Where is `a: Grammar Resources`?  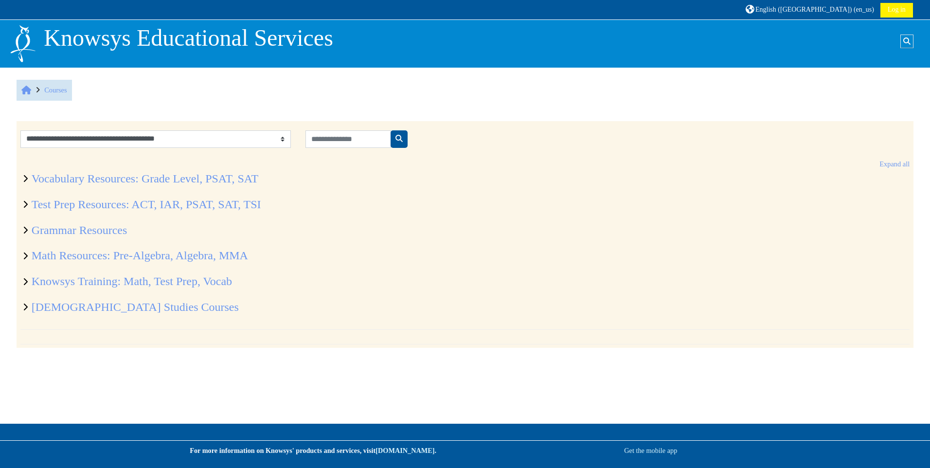
a: Grammar Resources is located at coordinates (79, 230).